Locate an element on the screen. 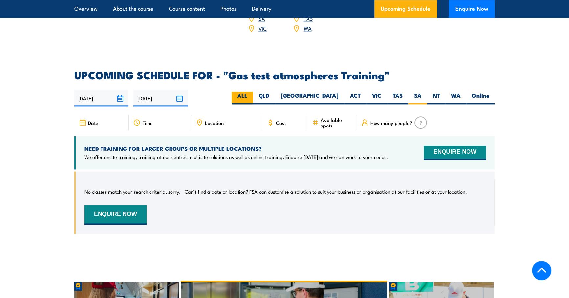  label: NT is located at coordinates (436, 98).